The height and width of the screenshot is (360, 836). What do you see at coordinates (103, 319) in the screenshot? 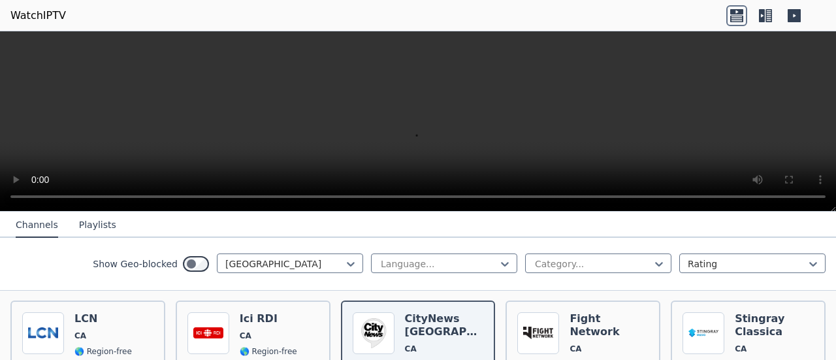
I see `h6: LCN` at bounding box center [103, 319].